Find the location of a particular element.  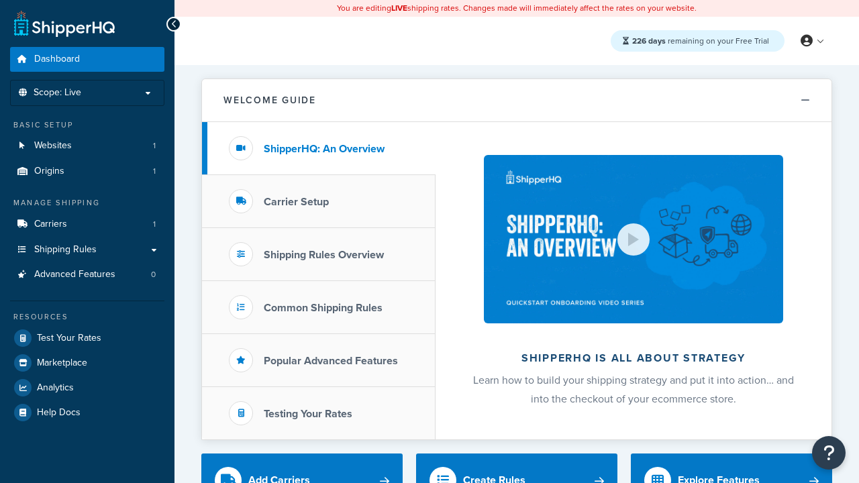

button: Welcome Guide is located at coordinates (517, 101).